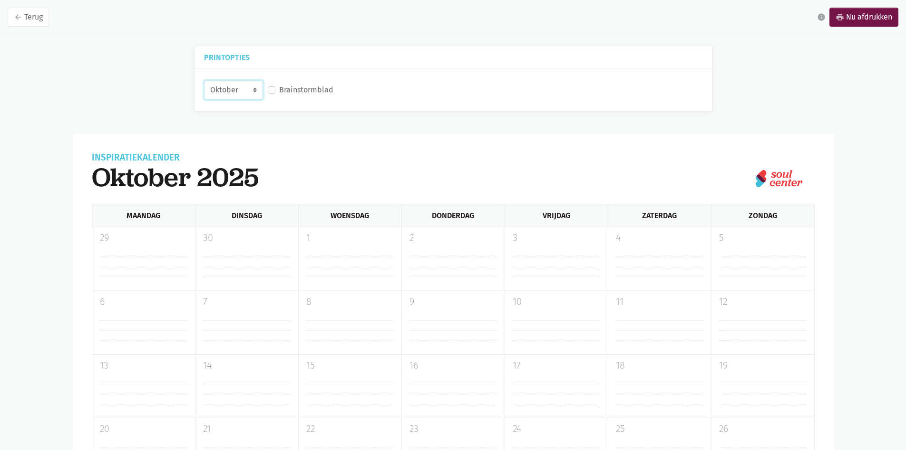  I want to click on p: 18, so click(660, 365).